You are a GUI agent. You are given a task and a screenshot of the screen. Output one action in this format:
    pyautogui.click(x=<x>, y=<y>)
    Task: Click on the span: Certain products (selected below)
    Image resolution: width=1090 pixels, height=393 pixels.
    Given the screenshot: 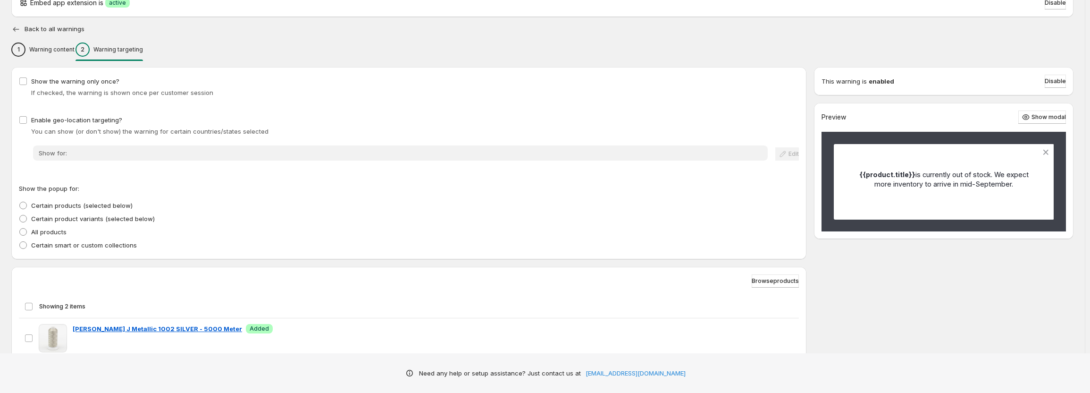 What is the action you would take?
    pyautogui.click(x=82, y=205)
    